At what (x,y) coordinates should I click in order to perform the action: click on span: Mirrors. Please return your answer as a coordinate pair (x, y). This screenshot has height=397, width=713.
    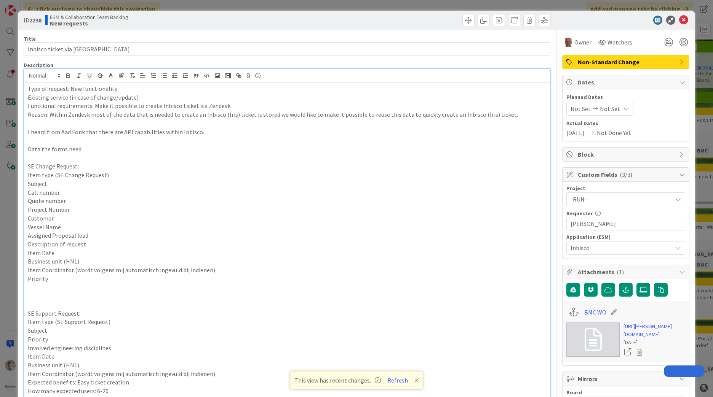
    Looking at the image, I should click on (626, 379).